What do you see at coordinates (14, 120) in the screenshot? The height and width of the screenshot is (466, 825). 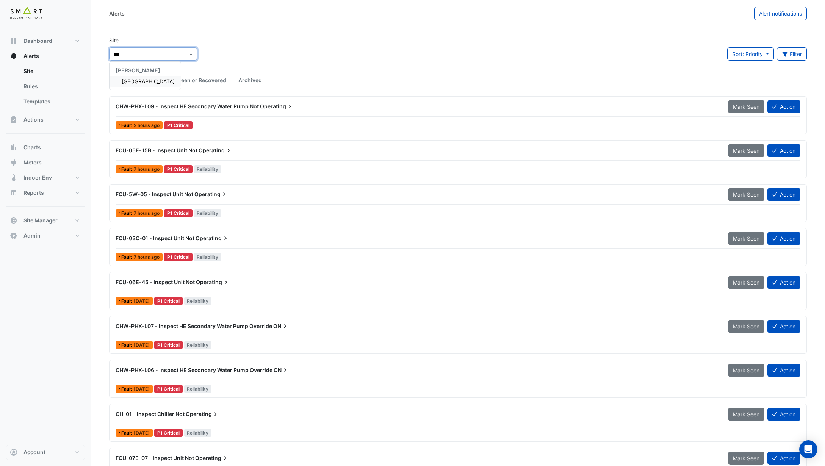 I see `app-icon: Actions` at bounding box center [14, 120].